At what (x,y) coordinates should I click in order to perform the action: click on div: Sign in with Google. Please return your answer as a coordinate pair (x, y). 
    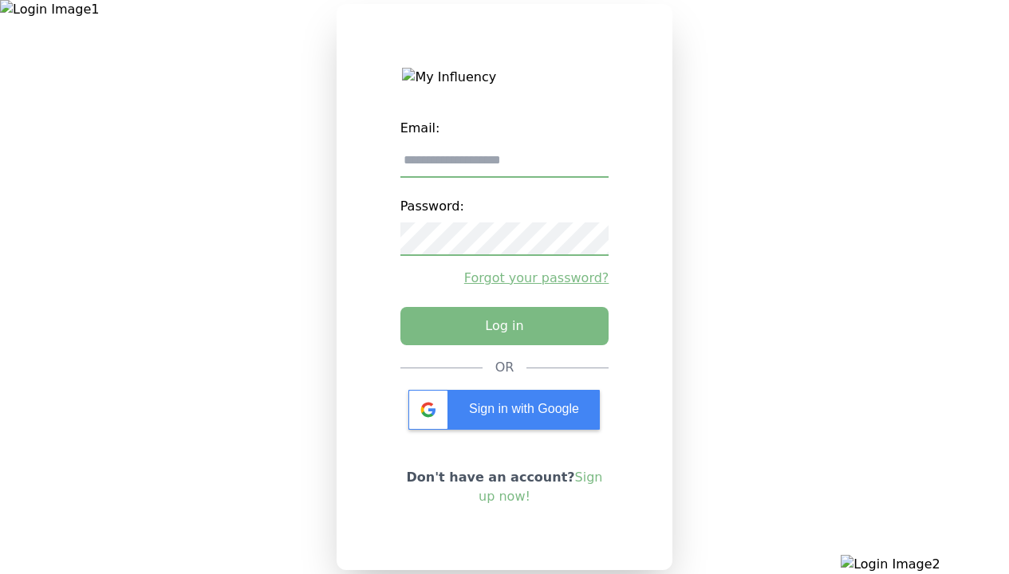
    Looking at the image, I should click on (504, 410).